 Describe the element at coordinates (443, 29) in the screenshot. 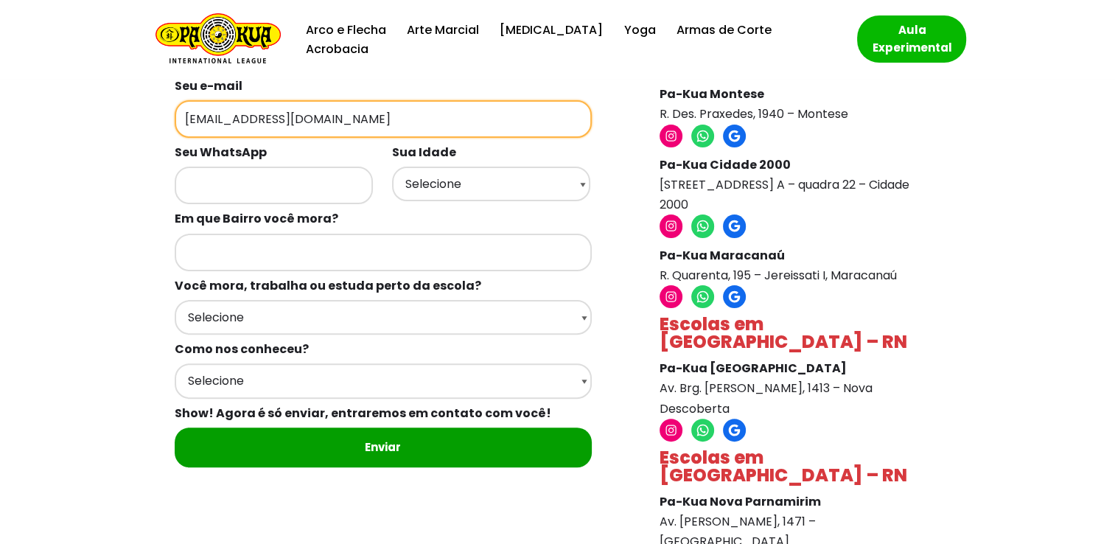

I see `a: Arte Marcial` at that location.